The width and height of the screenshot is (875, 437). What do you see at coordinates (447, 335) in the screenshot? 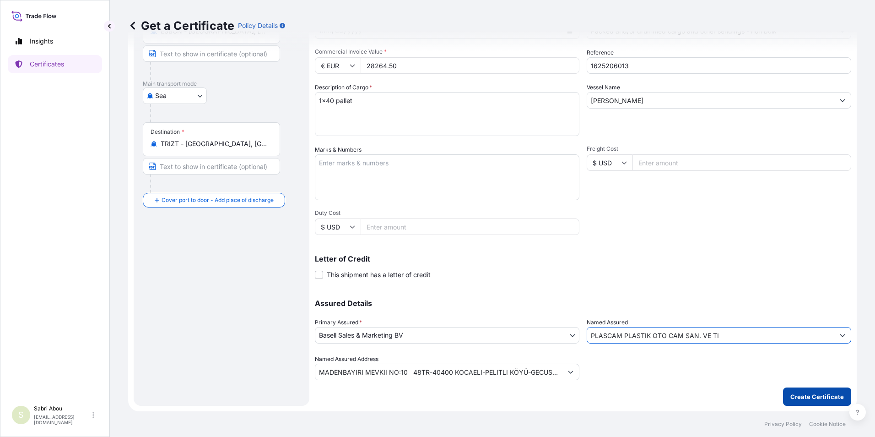
I see `button: Basell Sales & Marketing BV` at bounding box center [447, 335].